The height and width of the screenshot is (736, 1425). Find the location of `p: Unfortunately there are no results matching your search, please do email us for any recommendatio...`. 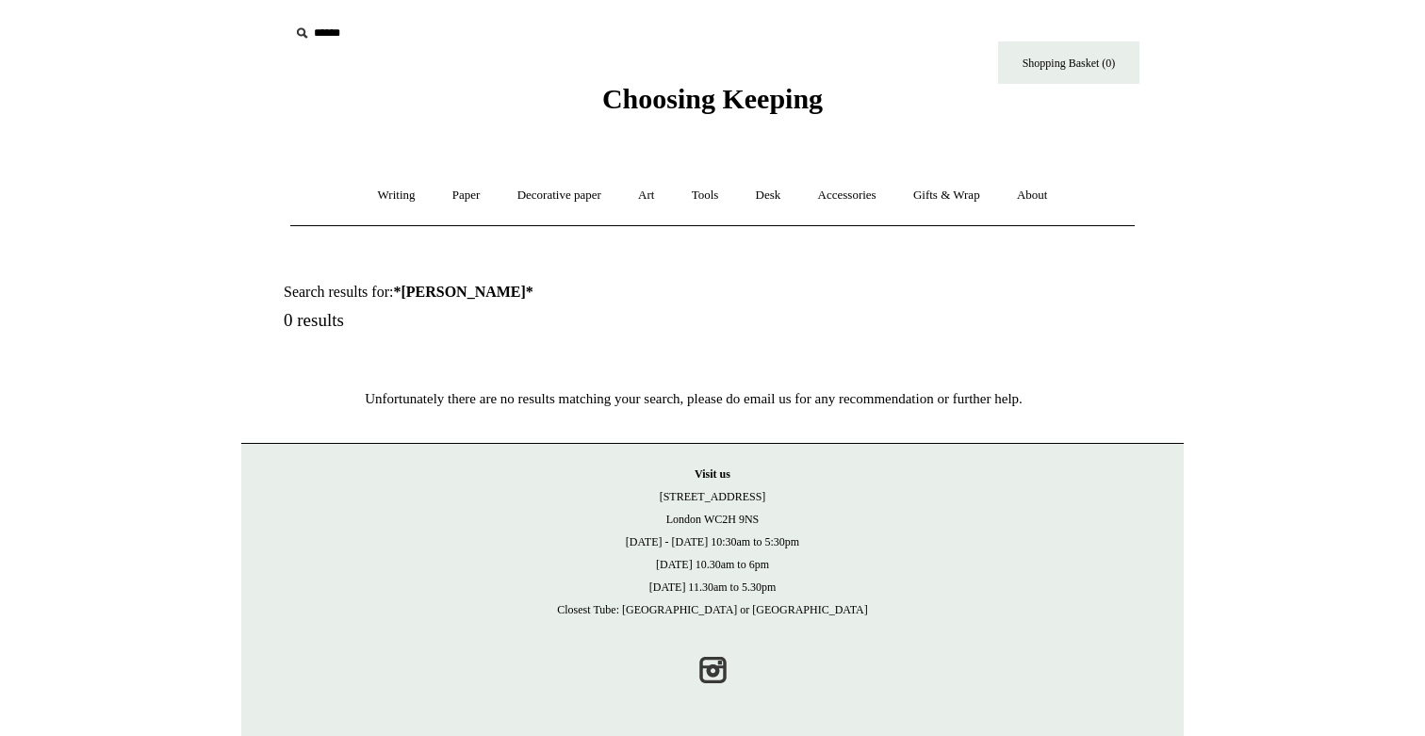

p: Unfortunately there are no results matching your search, please do email us for any recommendatio... is located at coordinates (693, 399).